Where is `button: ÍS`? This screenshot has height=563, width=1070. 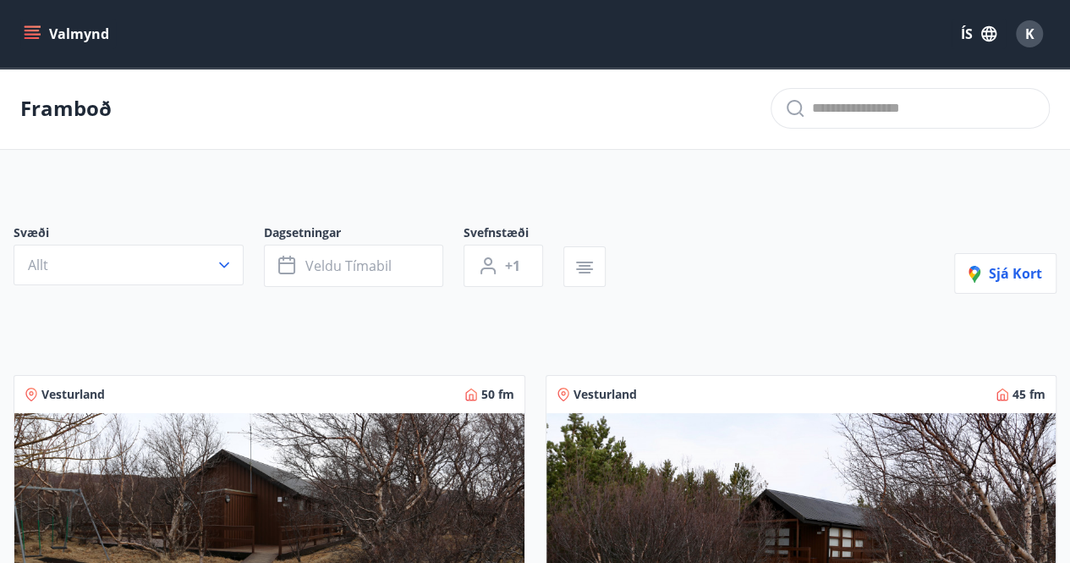 button: ÍS is located at coordinates (979, 34).